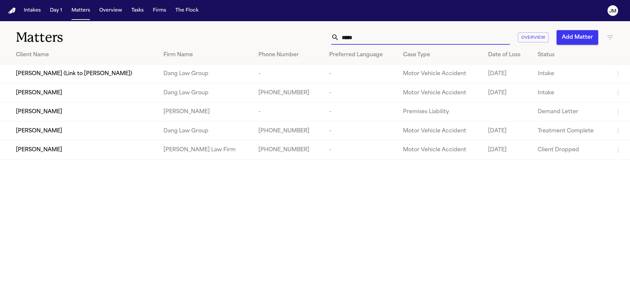 This screenshot has height=283, width=630. What do you see at coordinates (56, 11) in the screenshot?
I see `a: Day 1` at bounding box center [56, 11].